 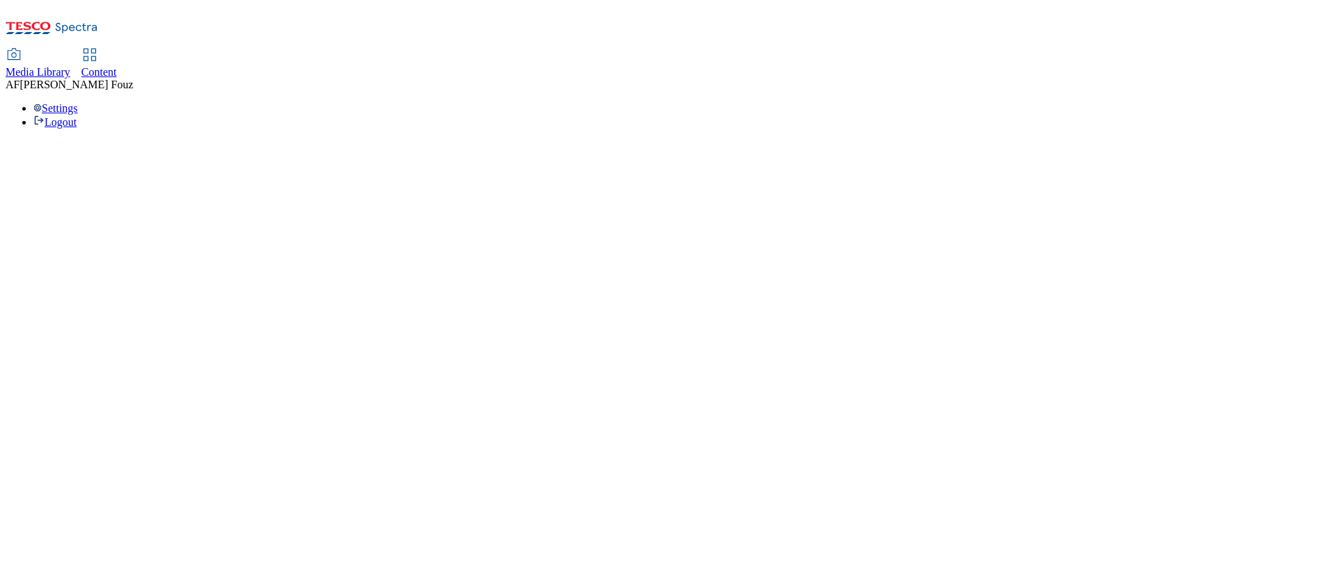 I want to click on span: Content, so click(x=99, y=72).